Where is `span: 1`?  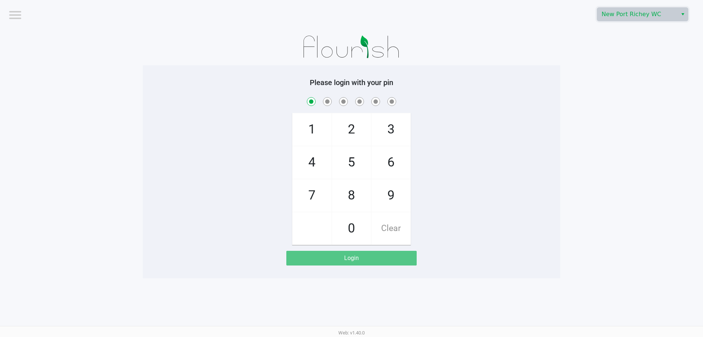
span: 1 is located at coordinates (312, 129).